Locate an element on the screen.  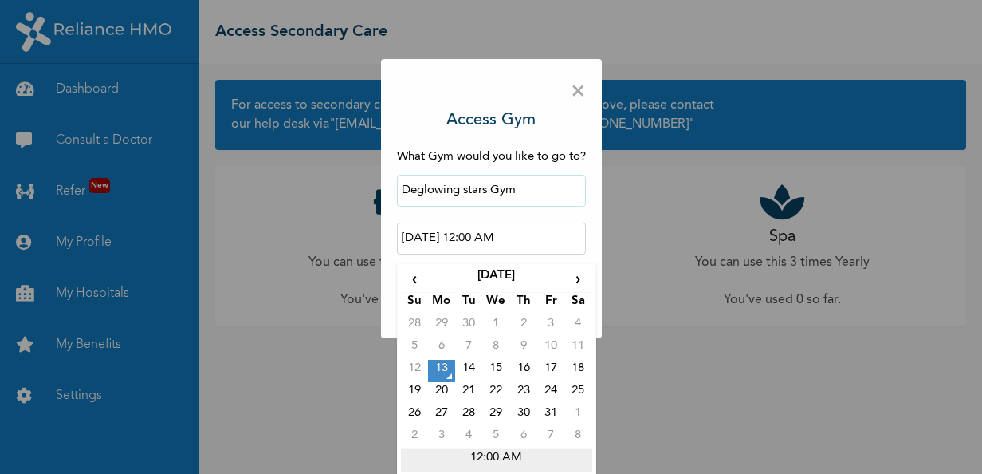
input: Search by name or address is located at coordinates (491, 191).